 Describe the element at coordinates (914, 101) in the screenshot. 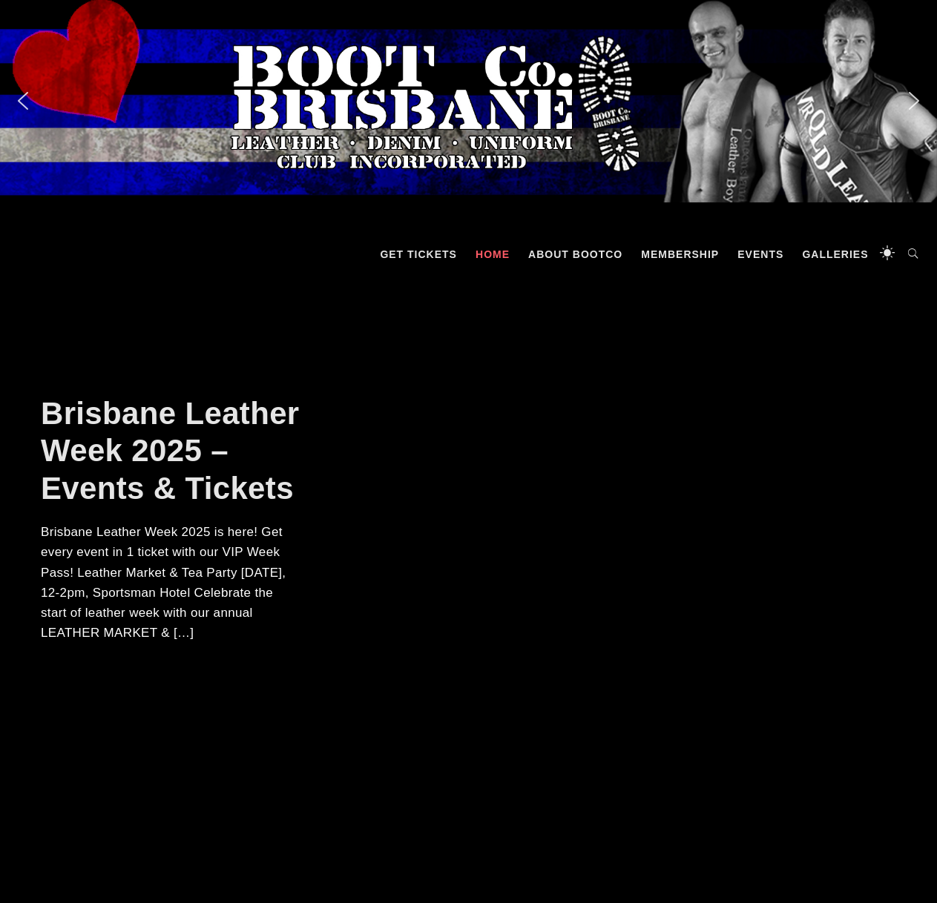

I see `img: next arrow` at that location.